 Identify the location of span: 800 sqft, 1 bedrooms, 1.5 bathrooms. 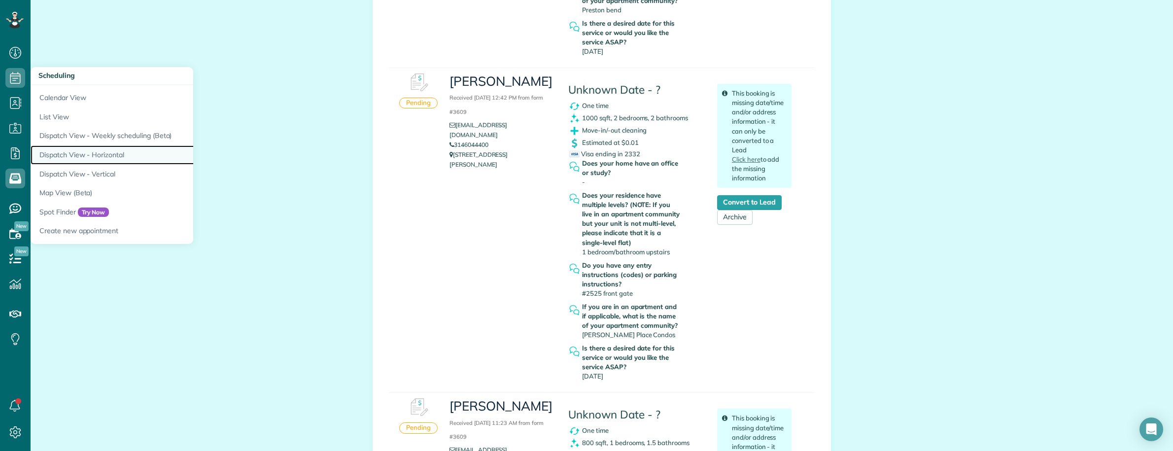
(636, 442).